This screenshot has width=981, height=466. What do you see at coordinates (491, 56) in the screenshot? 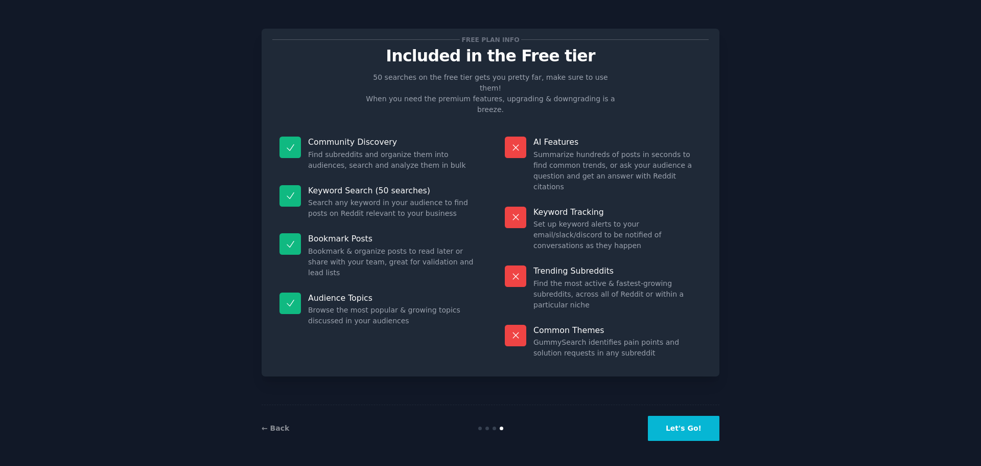
I see `p: Included in the Free tier` at bounding box center [491, 56].